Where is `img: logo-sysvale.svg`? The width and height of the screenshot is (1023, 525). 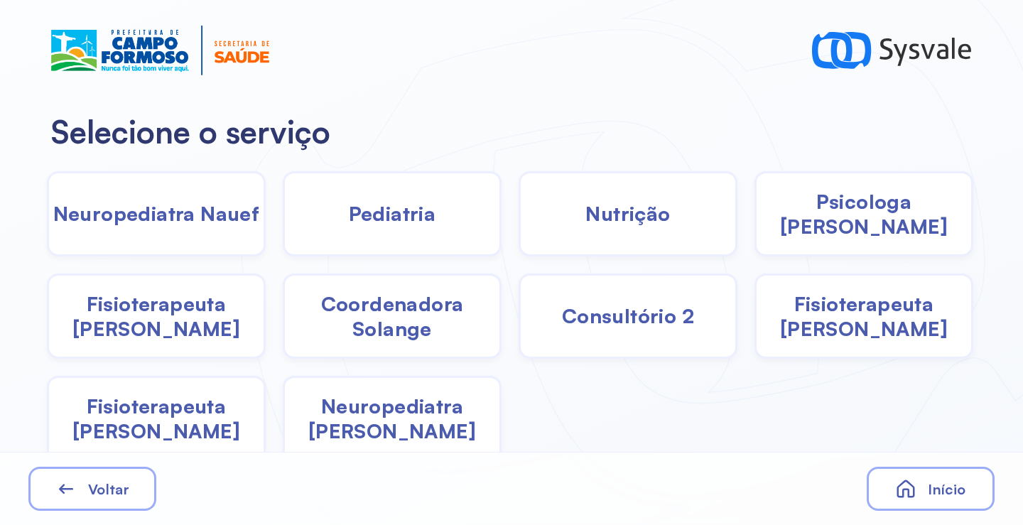
img: logo-sysvale.svg is located at coordinates (891, 50).